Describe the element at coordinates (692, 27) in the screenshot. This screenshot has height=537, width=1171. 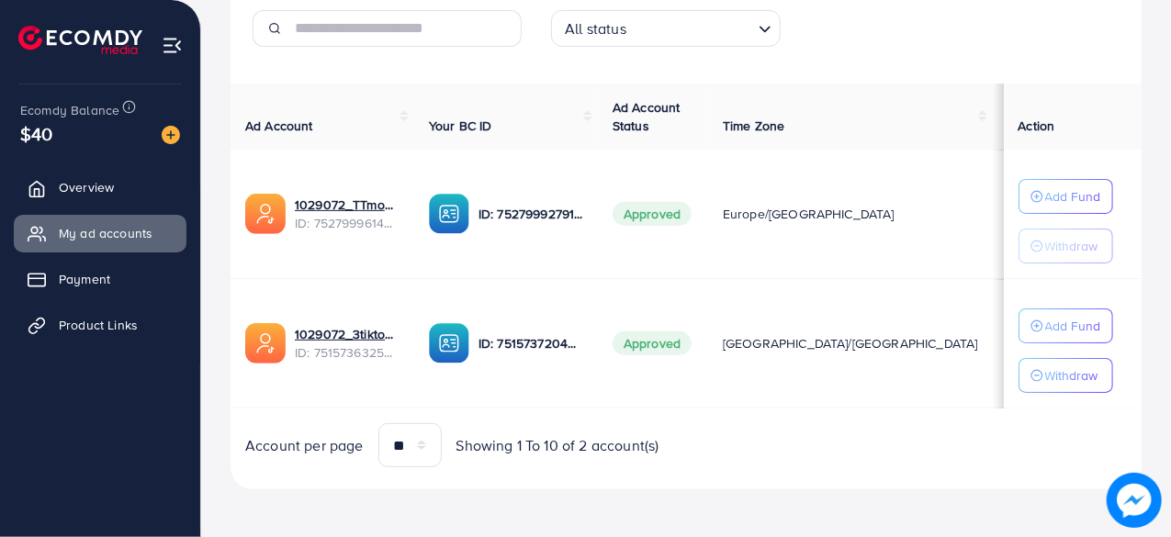
I see `input: Search for option` at that location.